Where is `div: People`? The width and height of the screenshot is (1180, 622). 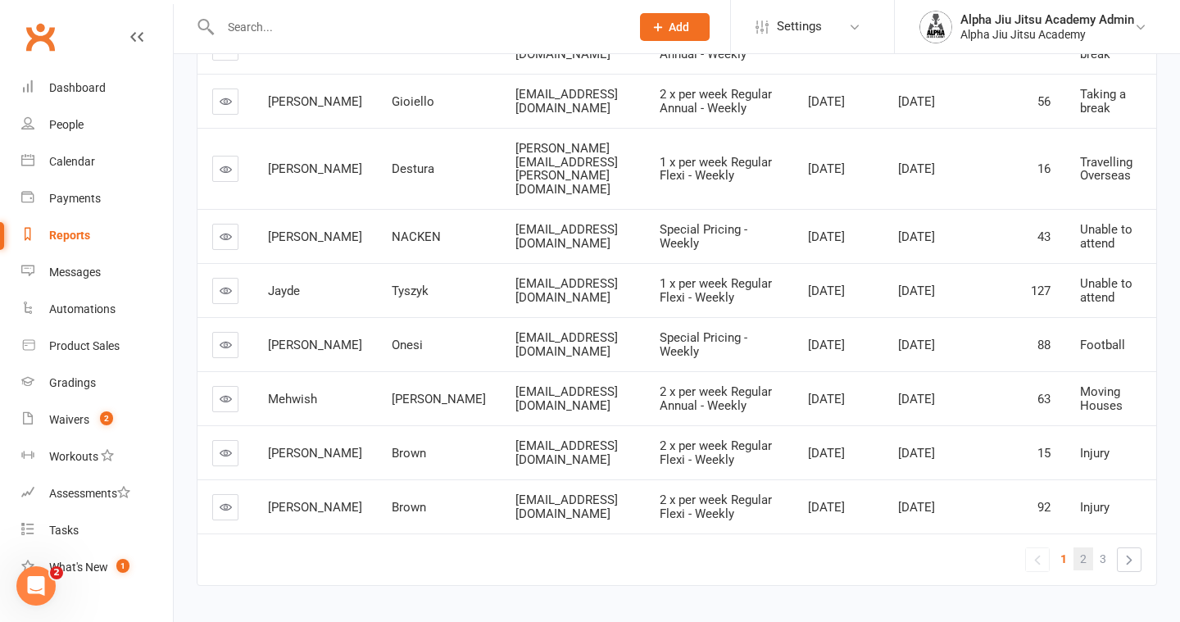
div: People is located at coordinates (66, 125).